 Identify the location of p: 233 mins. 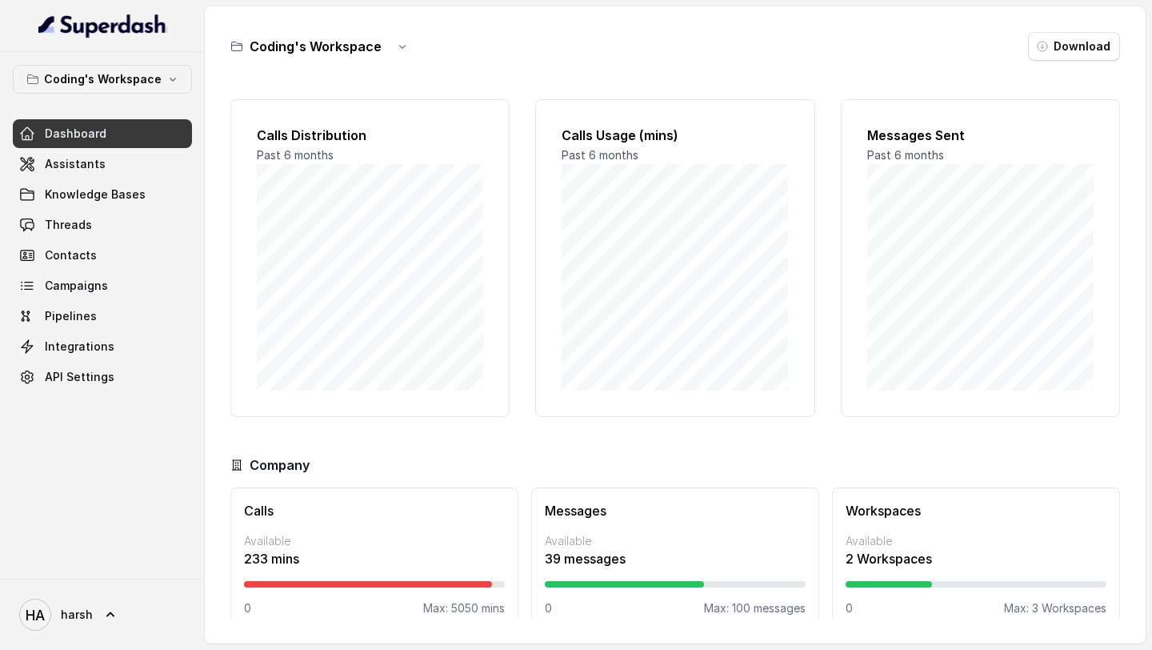
(374, 558).